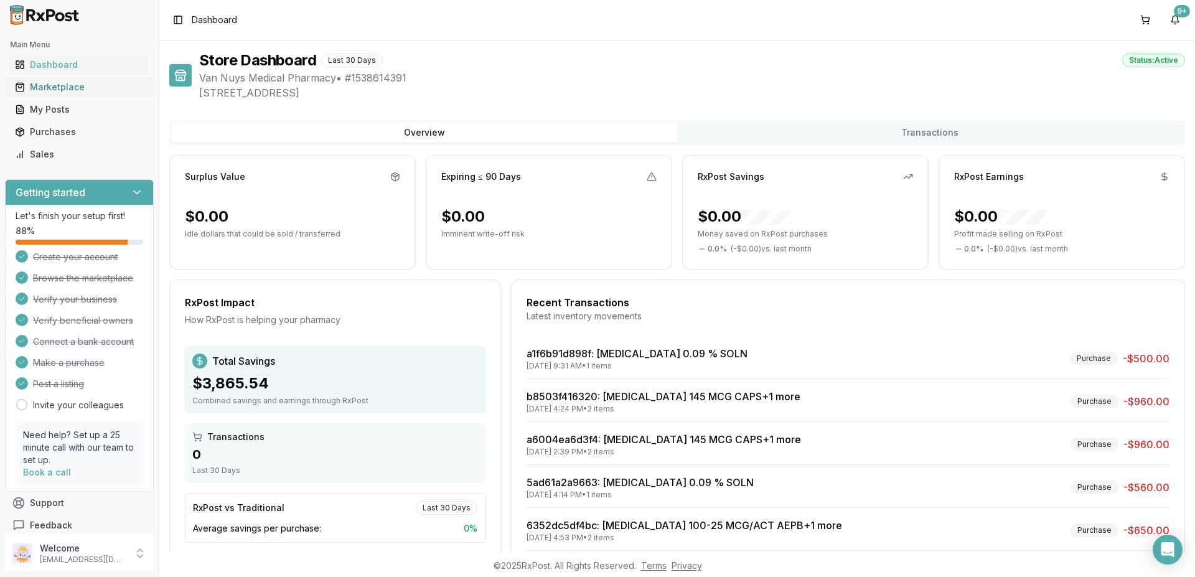 Image resolution: width=1195 pixels, height=577 pixels. I want to click on nav: breadcrumb, so click(214, 20).